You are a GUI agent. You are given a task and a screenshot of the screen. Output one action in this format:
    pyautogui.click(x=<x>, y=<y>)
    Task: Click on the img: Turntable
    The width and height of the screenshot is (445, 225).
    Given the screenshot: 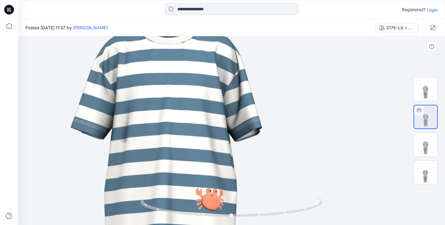 What is the action you would take?
    pyautogui.click(x=426, y=117)
    